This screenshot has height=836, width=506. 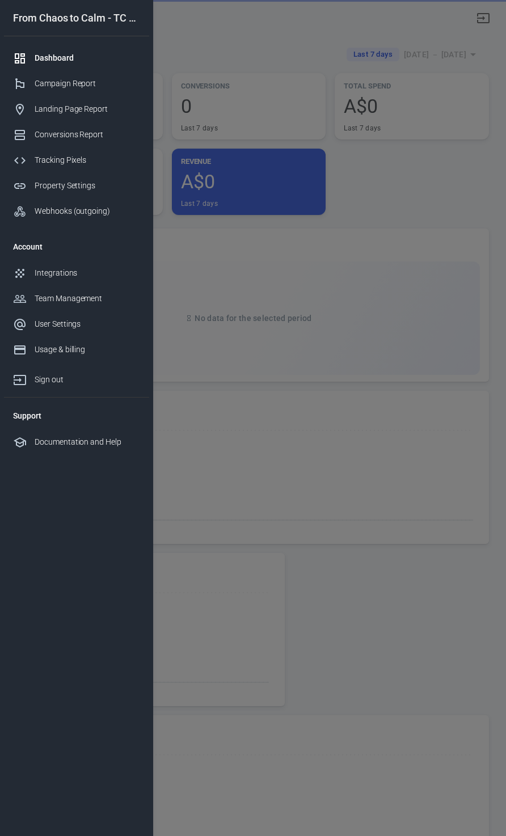 I want to click on li: Support, so click(x=77, y=416).